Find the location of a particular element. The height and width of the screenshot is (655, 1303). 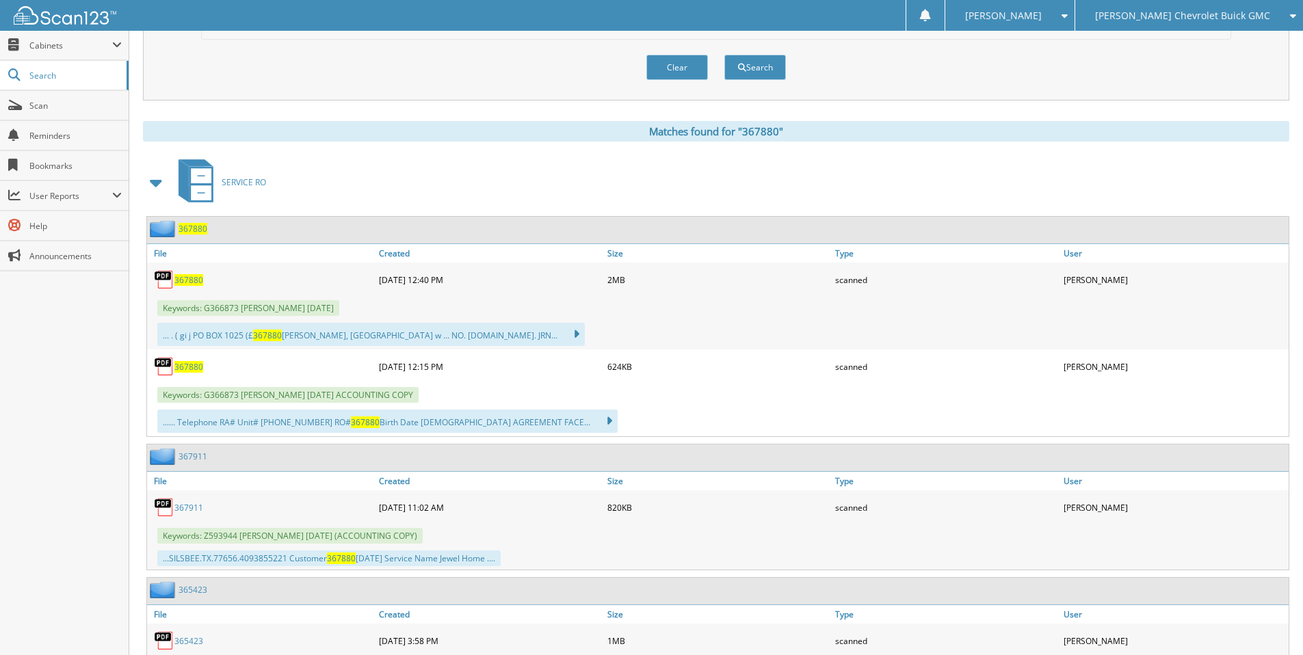

div: 2MB is located at coordinates (718, 280).